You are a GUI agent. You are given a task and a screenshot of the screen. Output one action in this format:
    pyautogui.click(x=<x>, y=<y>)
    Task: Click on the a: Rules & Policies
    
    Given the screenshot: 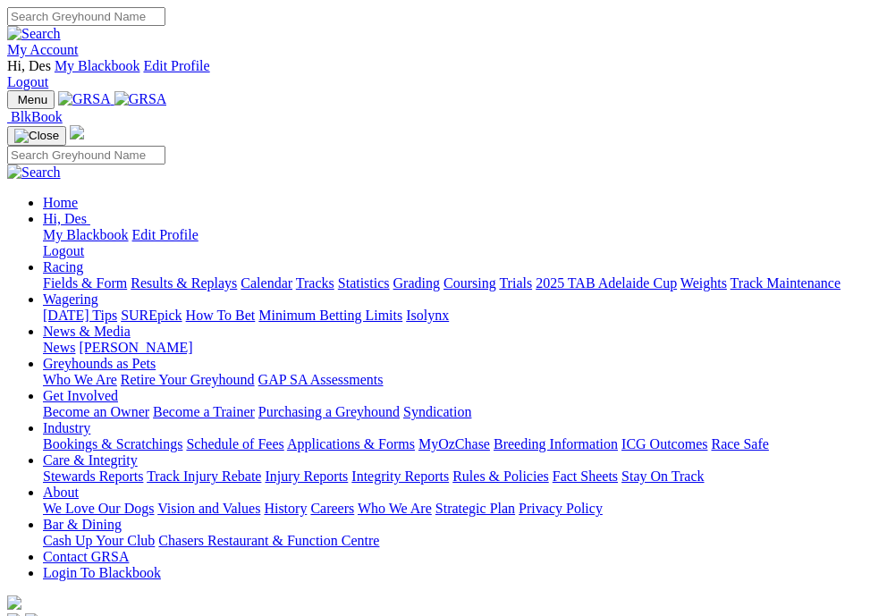 What is the action you would take?
    pyautogui.click(x=501, y=476)
    